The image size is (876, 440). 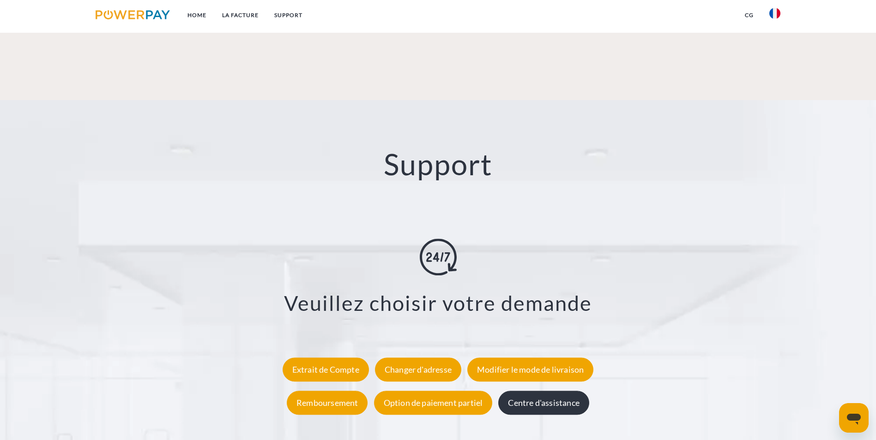 What do you see at coordinates (197, 15) in the screenshot?
I see `a: Home` at bounding box center [197, 15].